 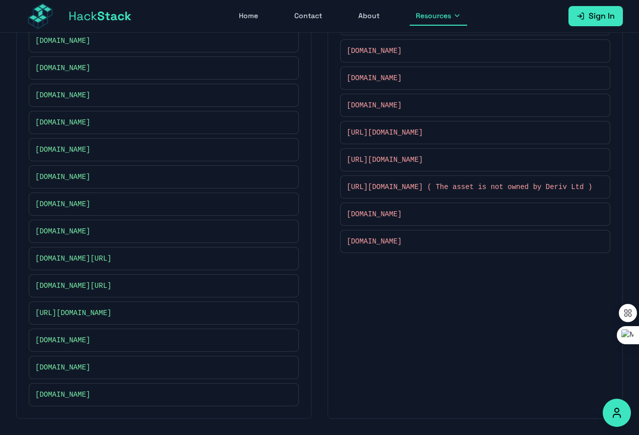 What do you see at coordinates (601, 16) in the screenshot?
I see `span: Sign In` at bounding box center [601, 16].